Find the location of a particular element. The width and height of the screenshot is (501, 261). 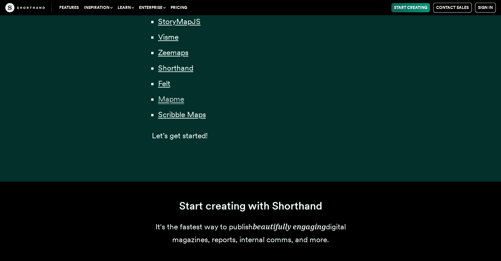

em: beautifully engaging is located at coordinates (289, 226).